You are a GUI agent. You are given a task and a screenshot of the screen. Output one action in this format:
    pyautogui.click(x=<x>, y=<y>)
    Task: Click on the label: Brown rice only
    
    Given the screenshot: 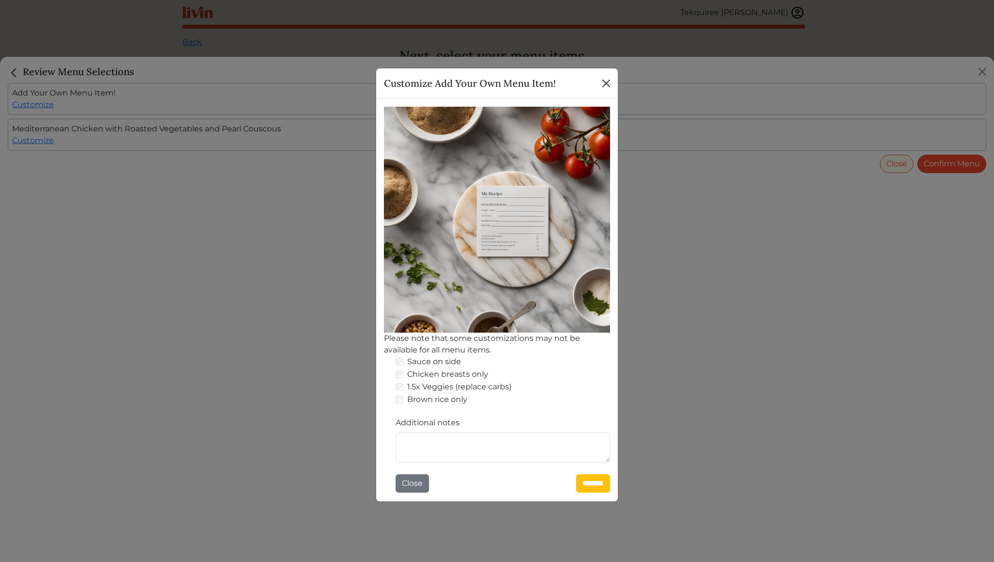 What is the action you would take?
    pyautogui.click(x=437, y=400)
    